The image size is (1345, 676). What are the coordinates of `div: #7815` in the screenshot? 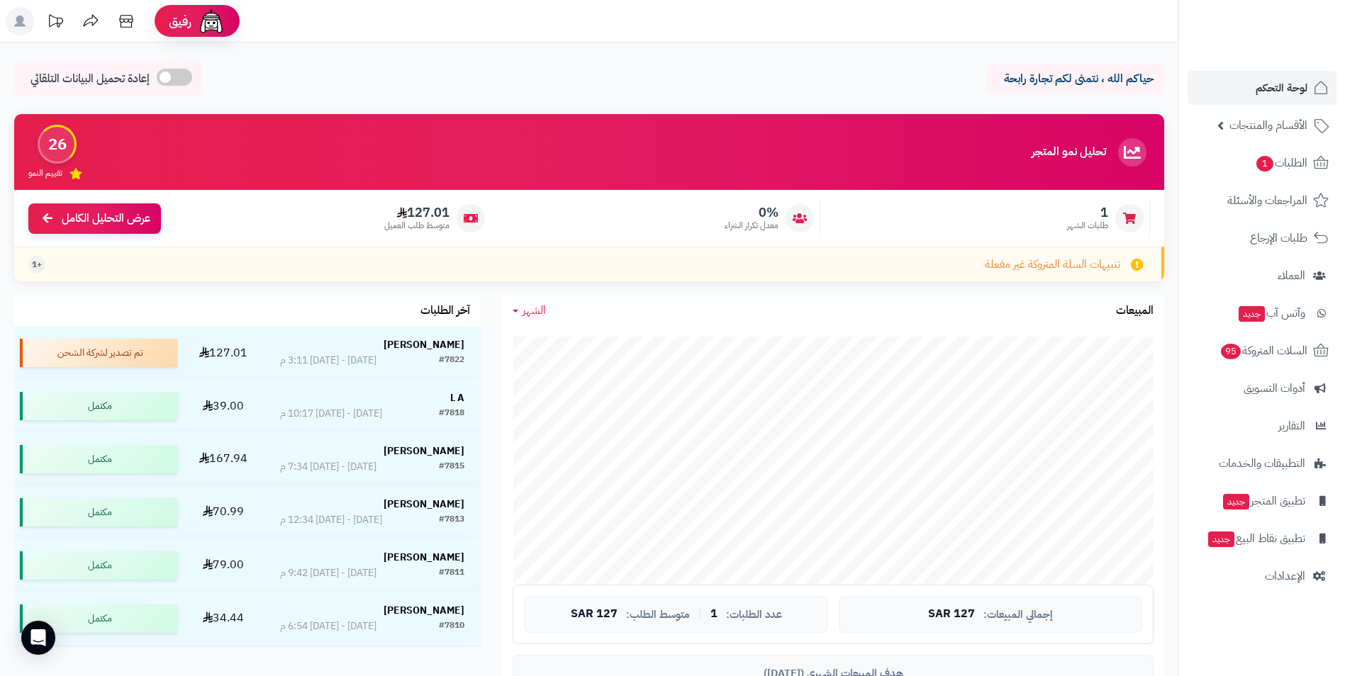 It's located at (452, 467).